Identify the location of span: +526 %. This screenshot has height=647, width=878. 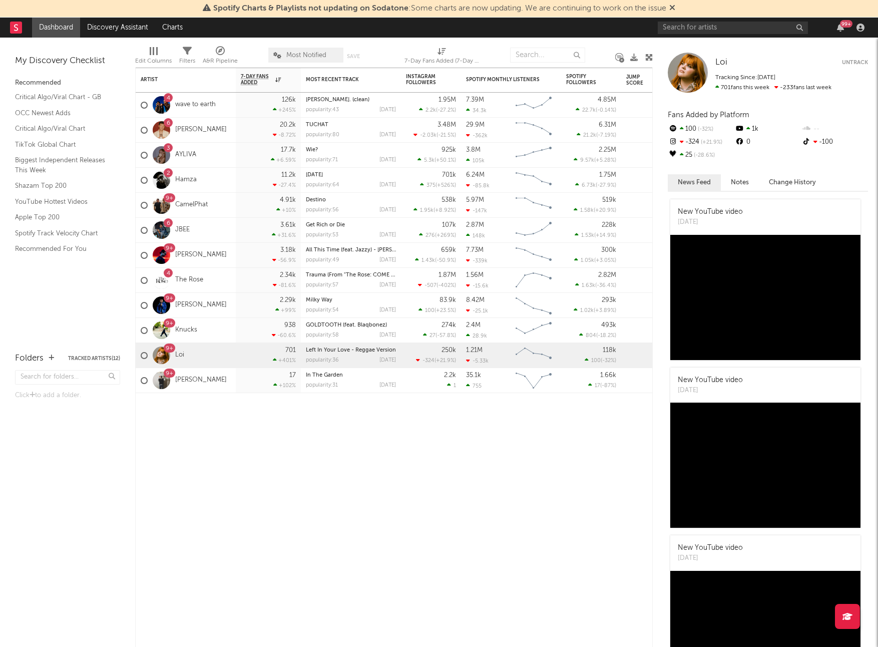
(446, 185).